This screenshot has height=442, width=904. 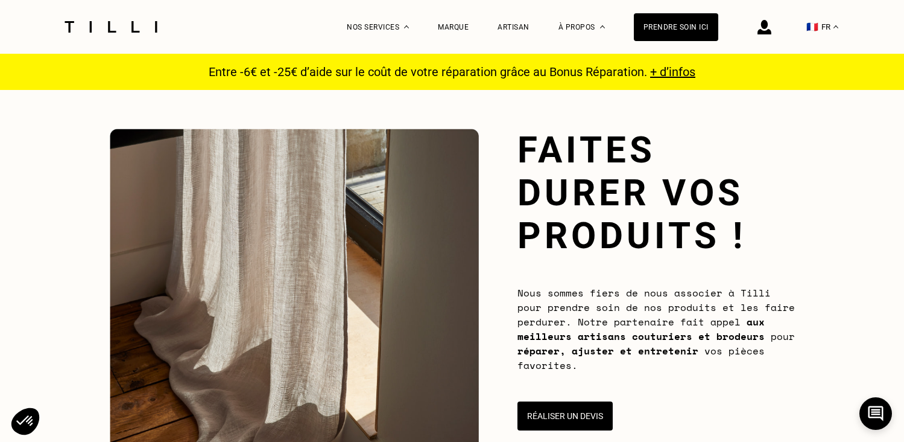 I want to click on a: Logo du service de couturière Tilli, so click(x=111, y=27).